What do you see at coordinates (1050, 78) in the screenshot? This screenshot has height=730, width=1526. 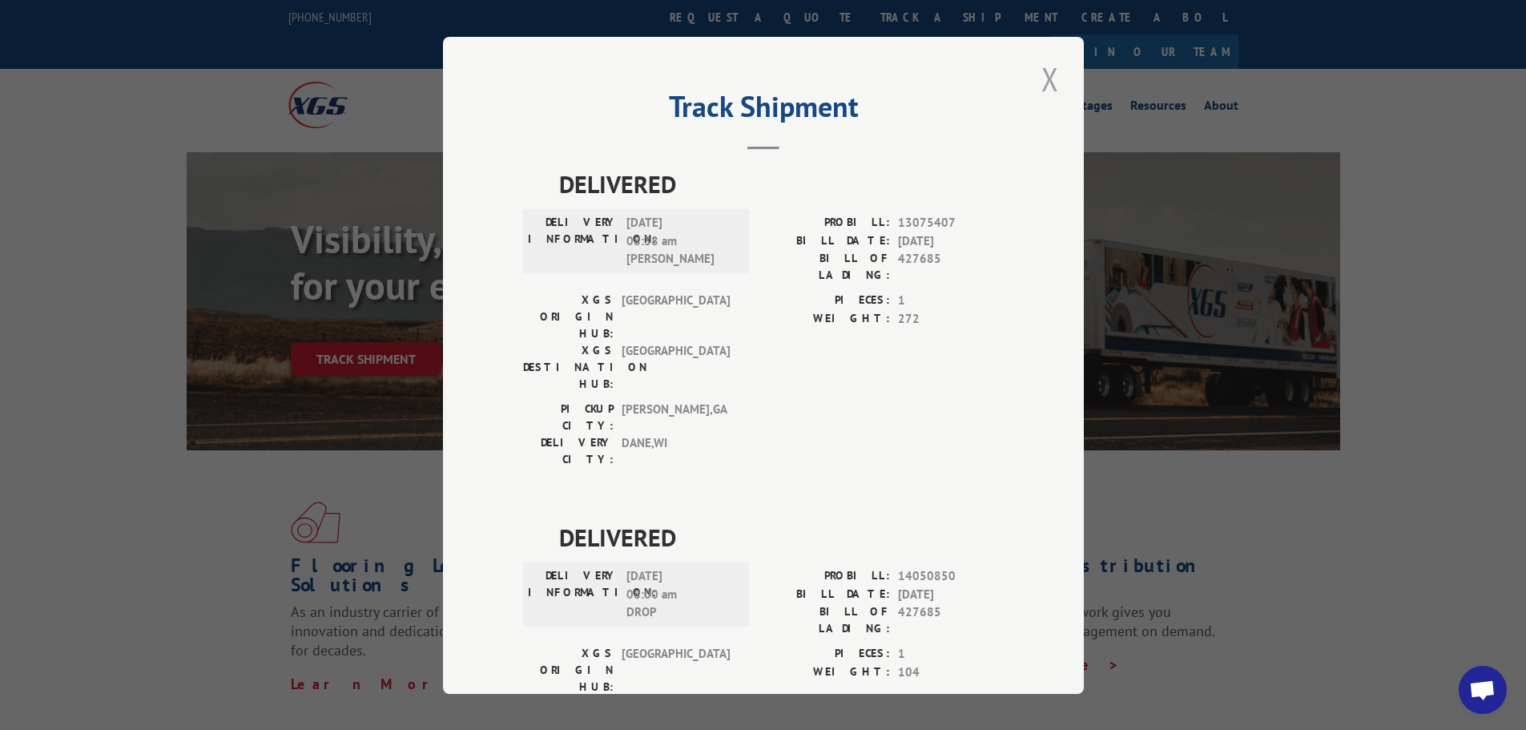 I see `button: Close modal` at bounding box center [1050, 78].